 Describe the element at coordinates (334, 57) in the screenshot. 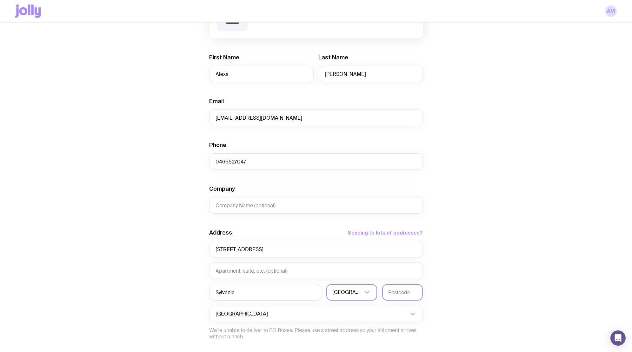

I see `label: Last Name` at that location.